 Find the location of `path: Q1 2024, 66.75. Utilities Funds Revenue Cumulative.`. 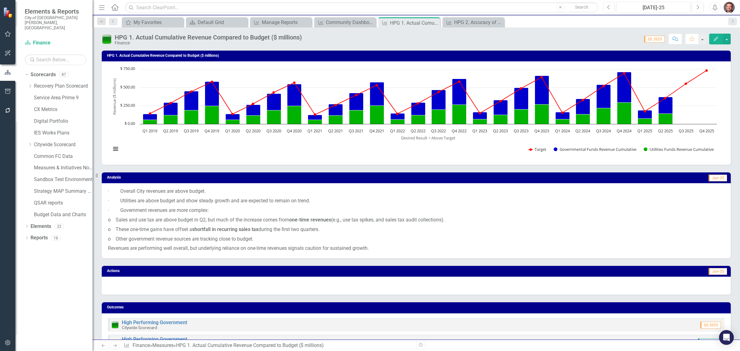

path: Q1 2024, 66.75. Utilities Funds Revenue Cumulative. is located at coordinates (562, 122).